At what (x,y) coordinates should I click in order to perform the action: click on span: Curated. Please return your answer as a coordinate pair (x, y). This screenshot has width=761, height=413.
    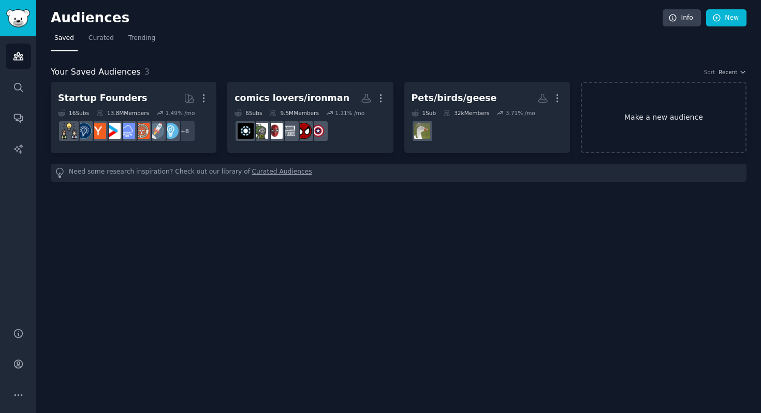
    Looking at the image, I should click on (101, 38).